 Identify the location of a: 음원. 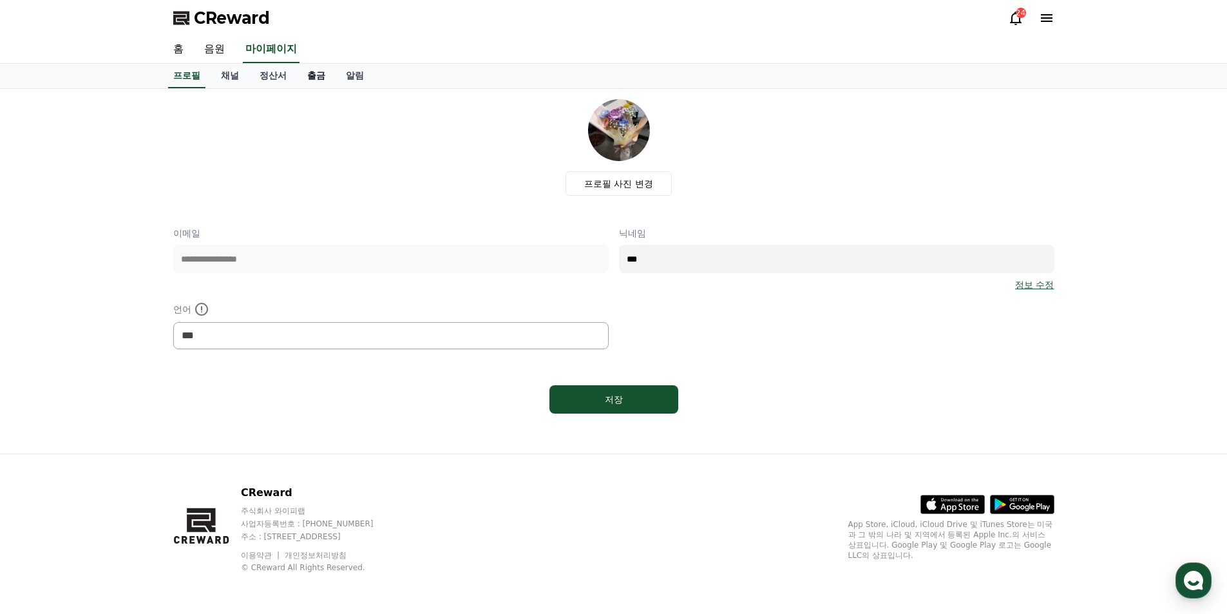
(214, 50).